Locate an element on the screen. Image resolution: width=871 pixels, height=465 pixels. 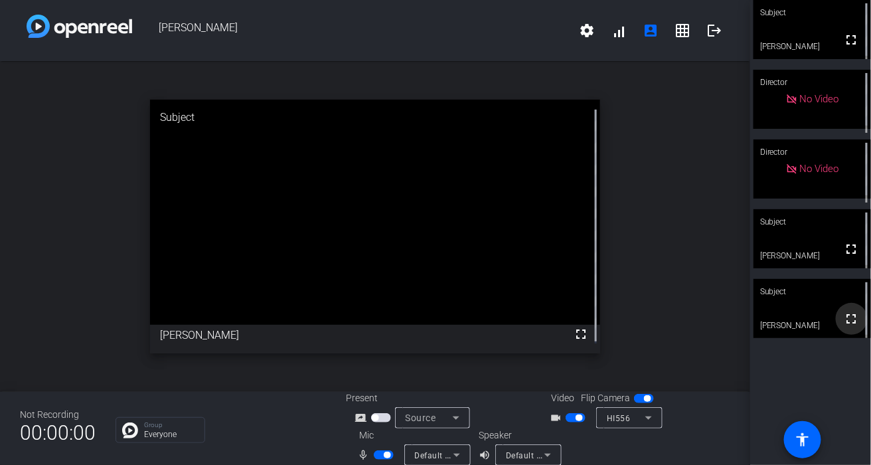
div: Speaker is located at coordinates (519, 435).